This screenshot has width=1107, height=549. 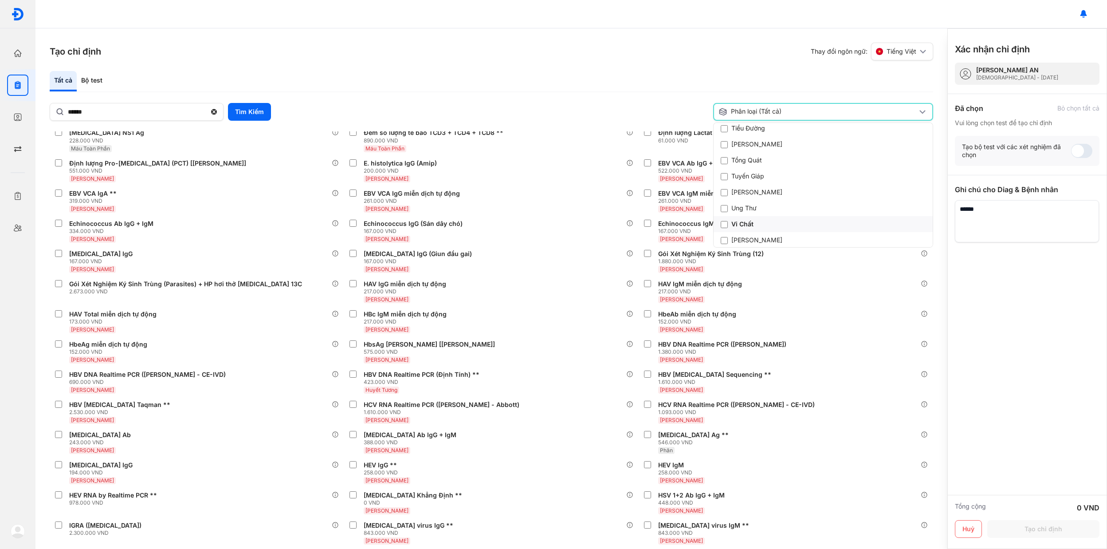 I want to click on div: EBV VCA Ab IgG + IgM, so click(x=692, y=163).